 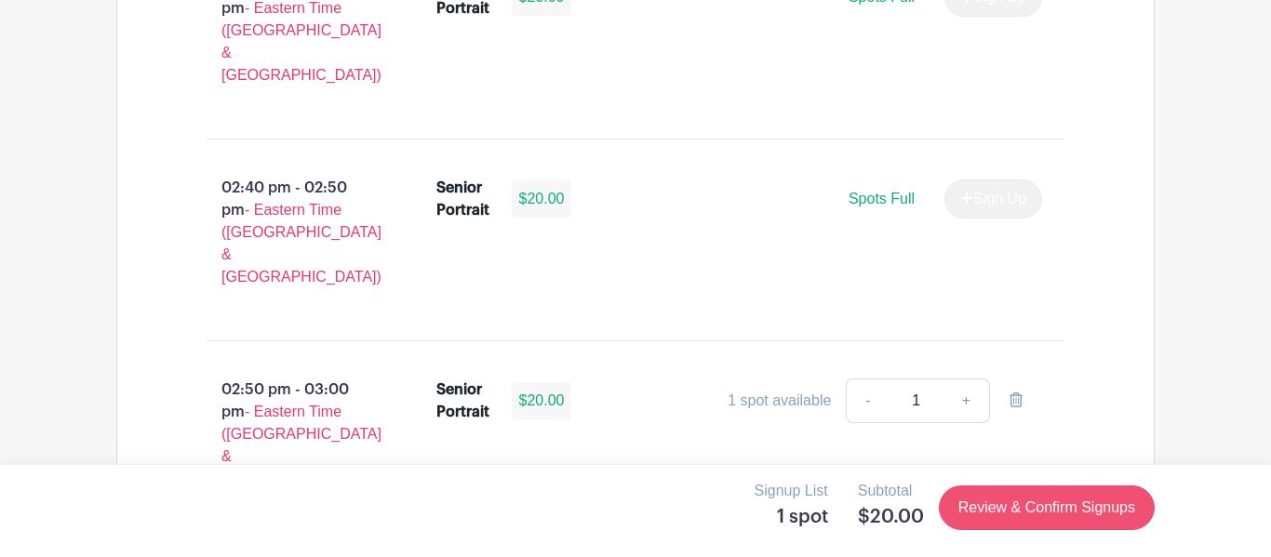 What do you see at coordinates (291, 233) in the screenshot?
I see `p: 02:40 pm - 02:50 pm` at bounding box center [291, 233].